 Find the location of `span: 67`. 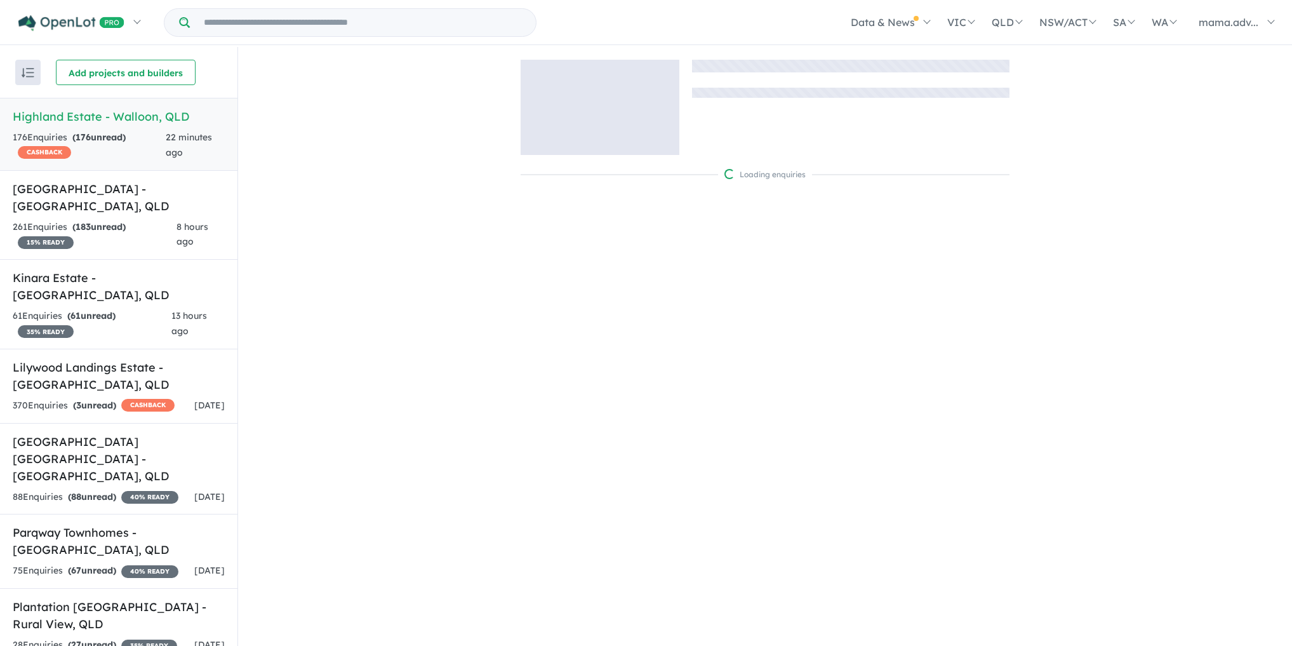

span: 67 is located at coordinates (76, 570).